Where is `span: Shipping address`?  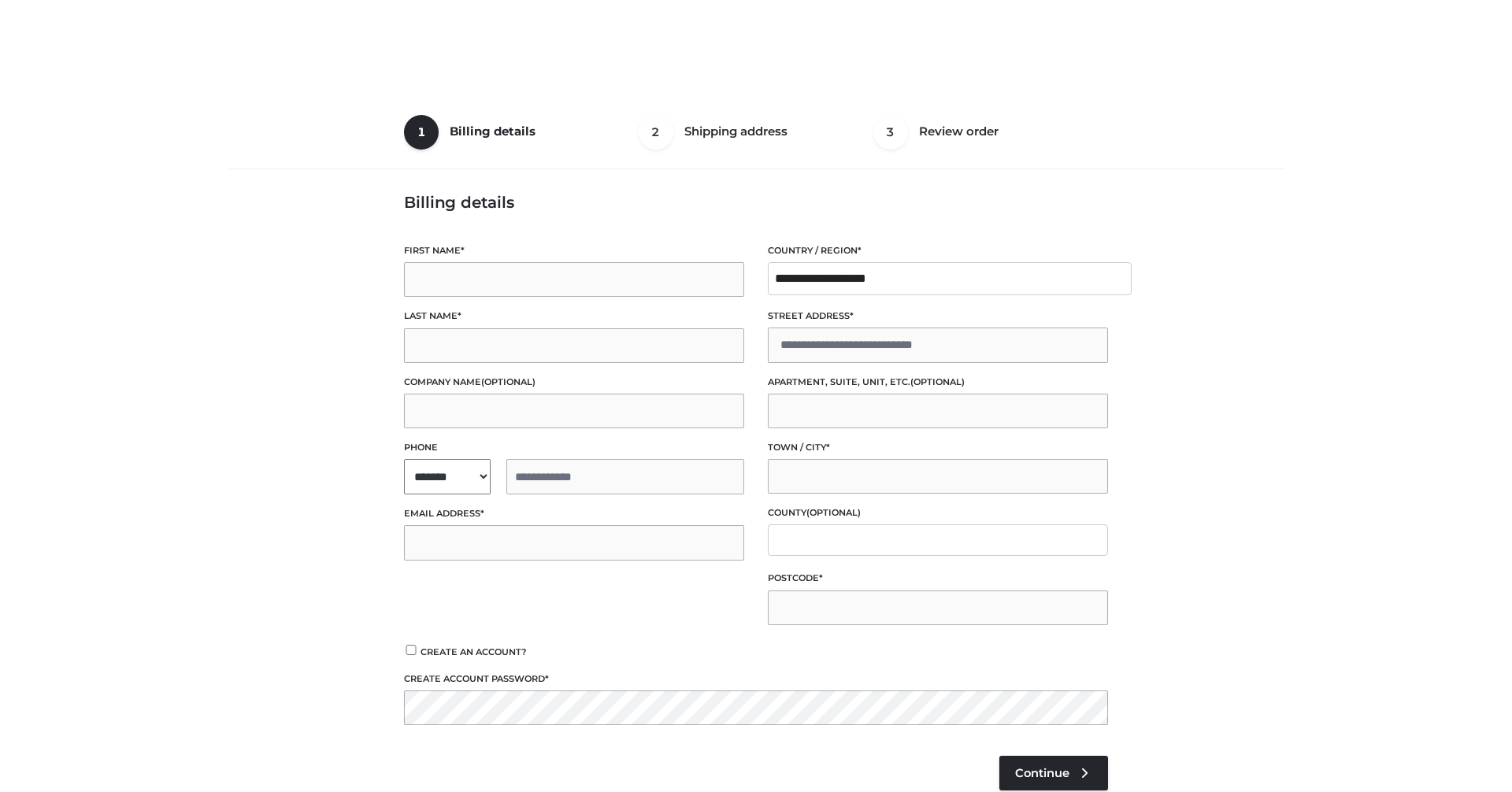 span: Shipping address is located at coordinates (736, 131).